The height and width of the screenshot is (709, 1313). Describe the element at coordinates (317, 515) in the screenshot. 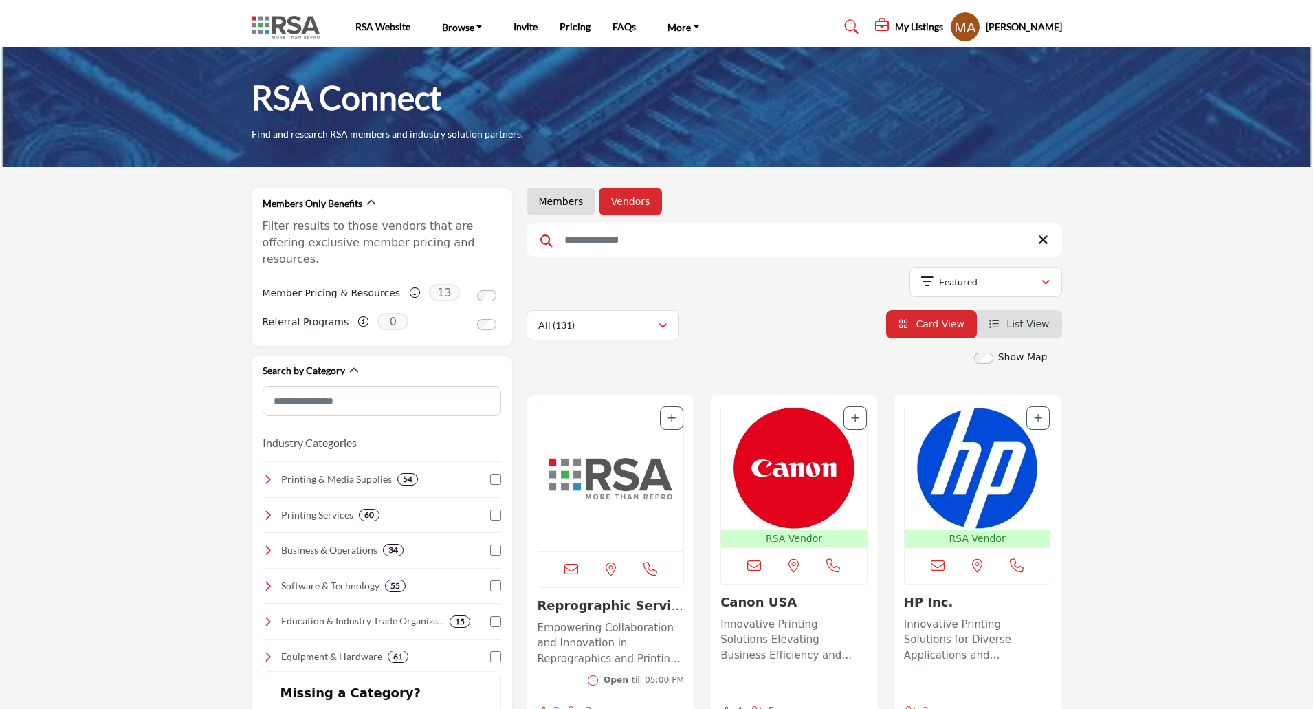

I see `h4: Printing Services: Professional printing solutions, including large-format, digital, and offset p...` at that location.